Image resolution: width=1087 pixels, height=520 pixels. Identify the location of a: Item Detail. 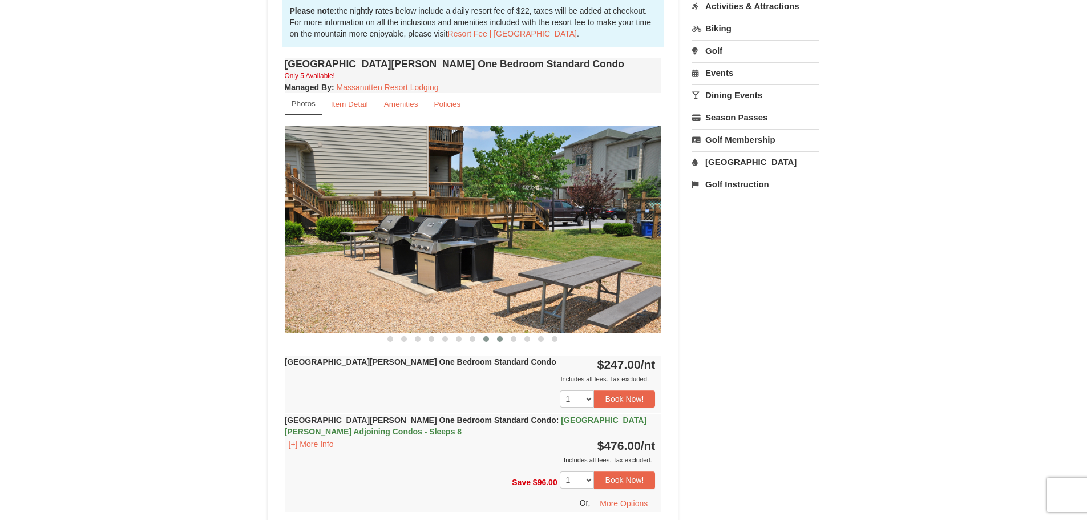
(349, 104).